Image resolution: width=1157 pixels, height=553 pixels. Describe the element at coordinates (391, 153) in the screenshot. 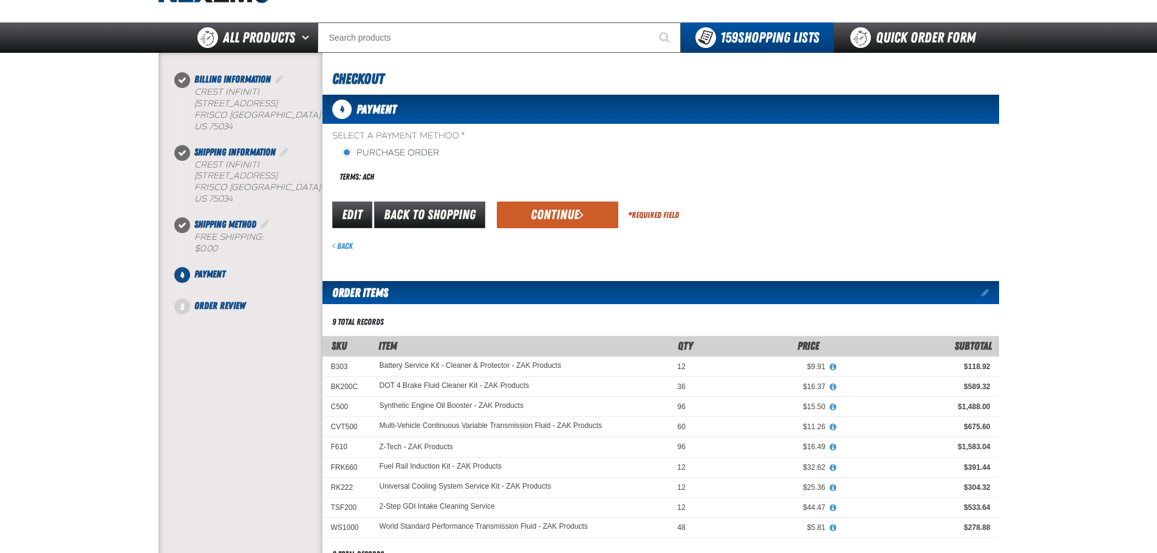

I see `label: Purchase Order` at that location.